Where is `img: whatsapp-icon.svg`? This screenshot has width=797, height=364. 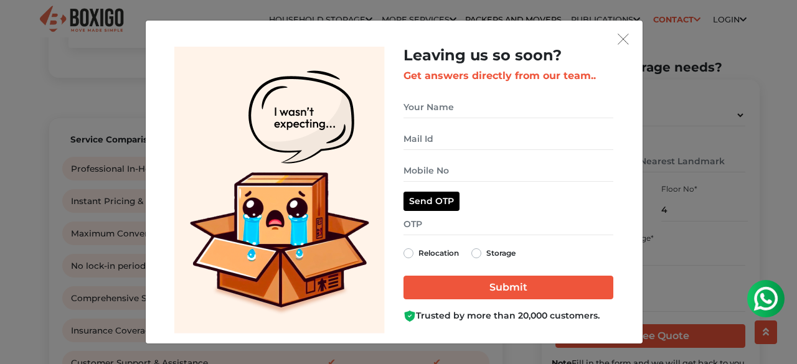 img: whatsapp-icon.svg is located at coordinates (25, 25).